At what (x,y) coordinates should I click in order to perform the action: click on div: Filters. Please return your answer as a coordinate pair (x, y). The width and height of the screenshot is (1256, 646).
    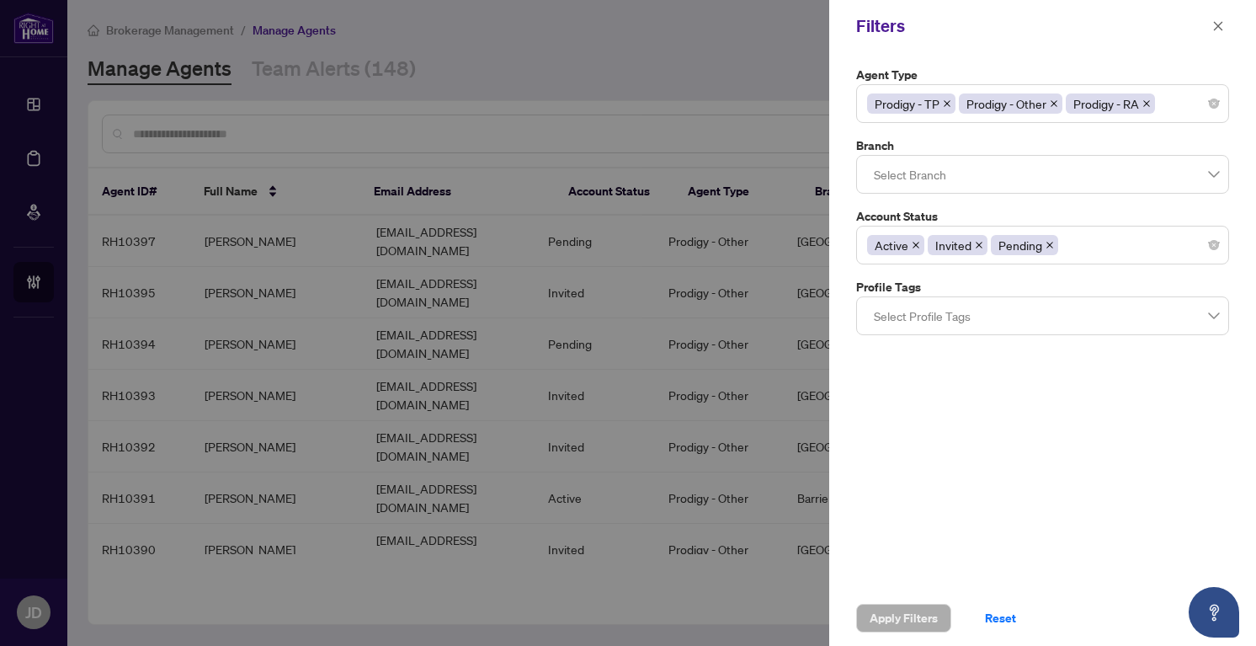
    Looking at the image, I should click on (1031, 26).